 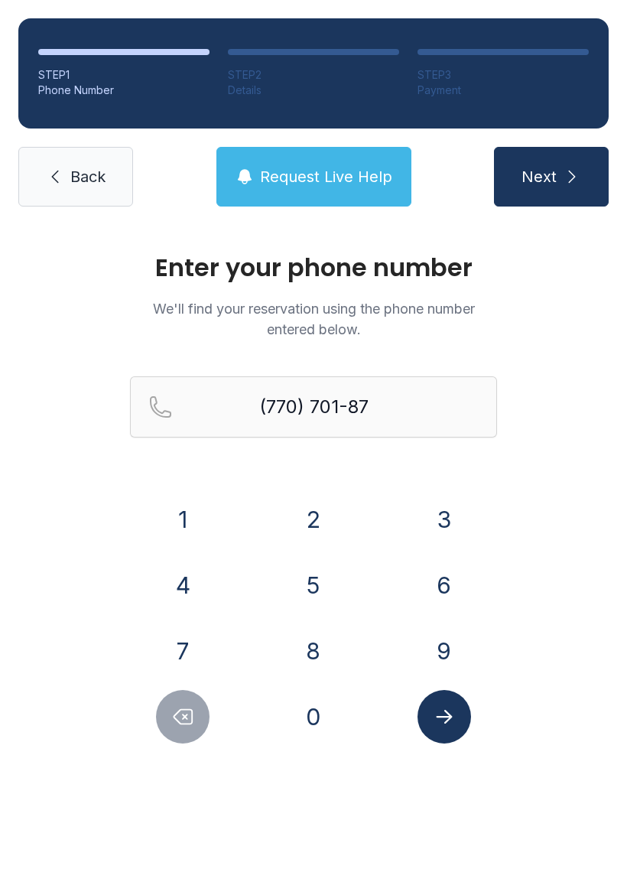 What do you see at coordinates (444, 651) in the screenshot?
I see `button: 9` at bounding box center [444, 651].